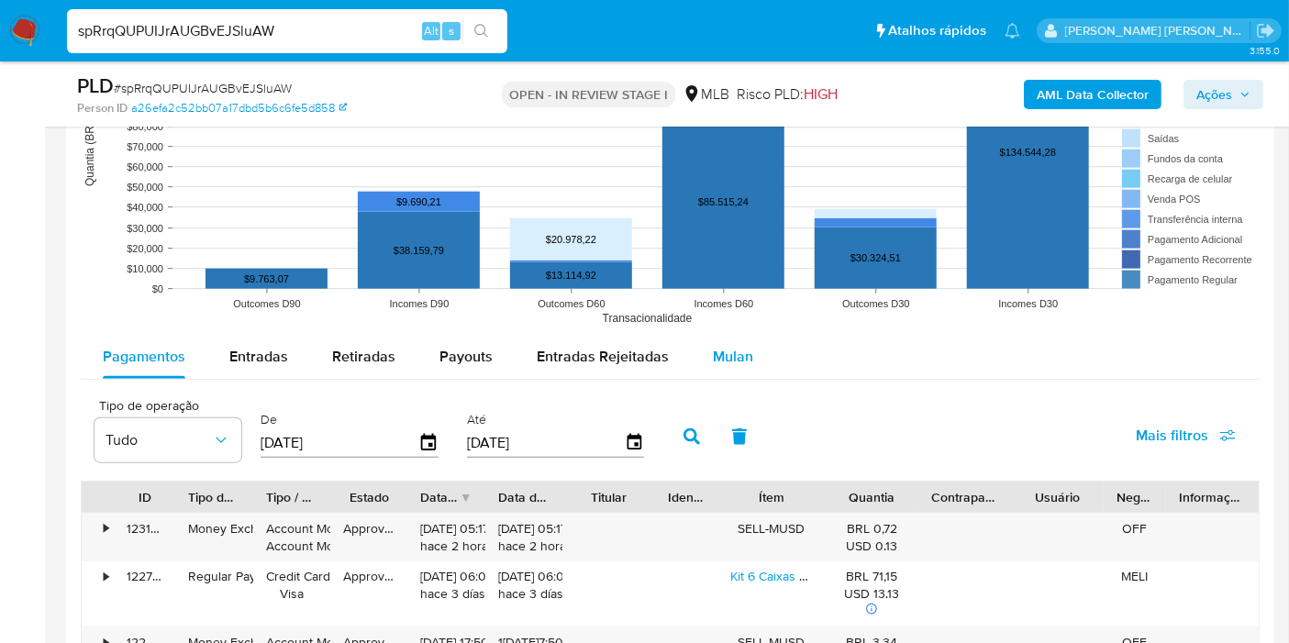 This screenshot has height=643, width=1289. Describe the element at coordinates (451, 30) in the screenshot. I see `span: s` at that location.